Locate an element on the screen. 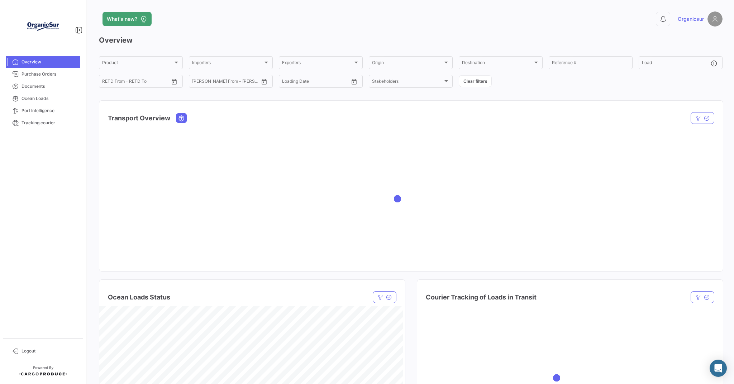 The width and height of the screenshot is (734, 384). a: Port Intelligence is located at coordinates (43, 111).